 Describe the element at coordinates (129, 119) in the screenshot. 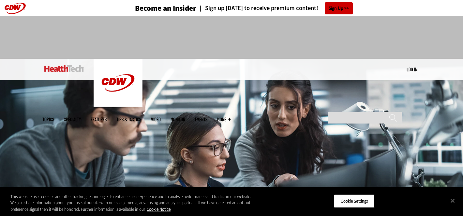

I see `a: Tips & Tactics` at that location.